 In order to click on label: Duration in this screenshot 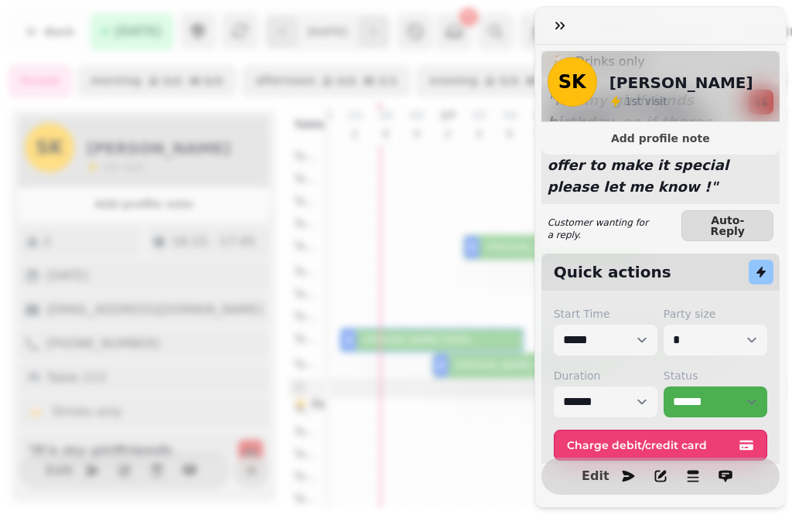, I will do `click(606, 376)`.